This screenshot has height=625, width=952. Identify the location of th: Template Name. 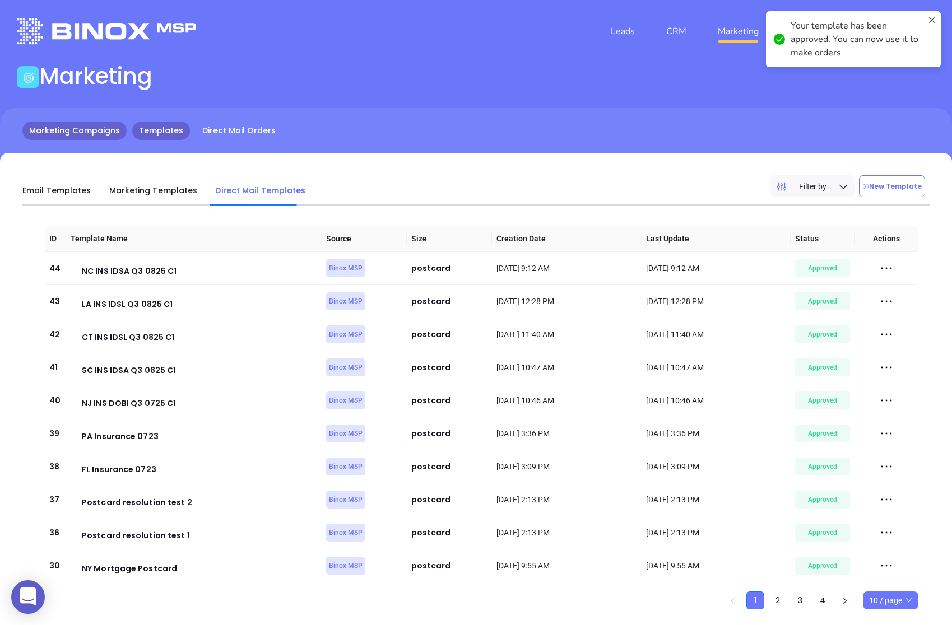
(194, 239).